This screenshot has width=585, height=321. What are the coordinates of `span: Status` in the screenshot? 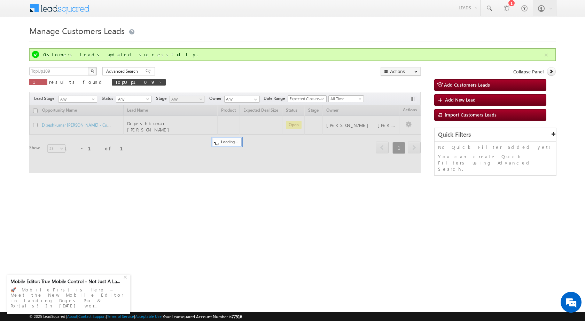 It's located at (109, 99).